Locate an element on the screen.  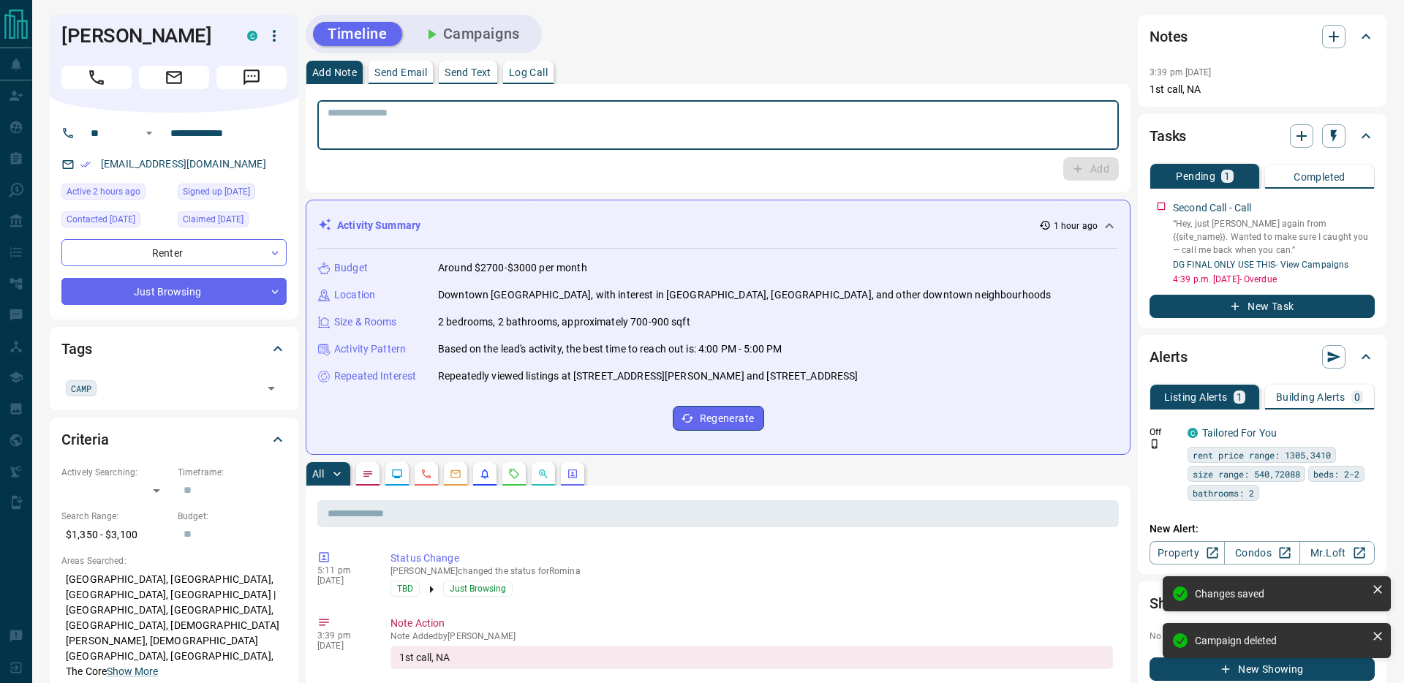
p: Off is located at coordinates (1164, 432).